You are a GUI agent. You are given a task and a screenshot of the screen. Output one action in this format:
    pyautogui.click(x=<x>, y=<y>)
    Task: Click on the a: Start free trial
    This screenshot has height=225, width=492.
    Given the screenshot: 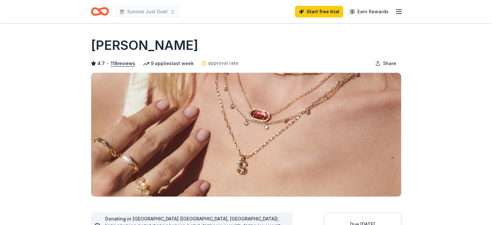 What is the action you would take?
    pyautogui.click(x=319, y=12)
    